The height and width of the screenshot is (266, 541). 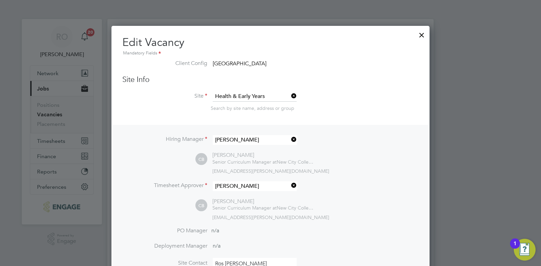 I want to click on label: PO Manager, so click(x=165, y=231).